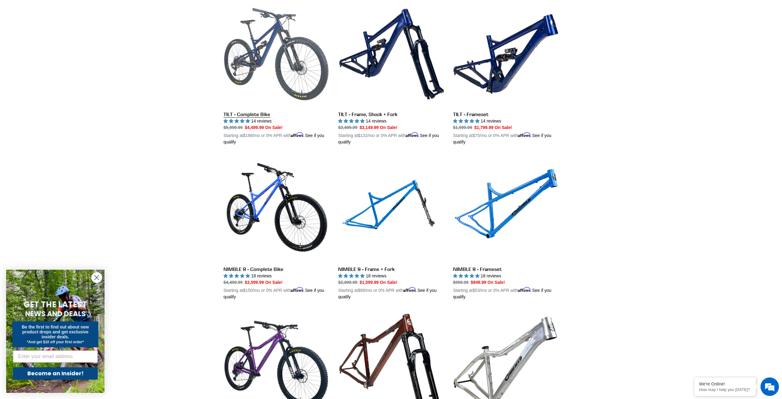 Image resolution: width=782 pixels, height=399 pixels. I want to click on span: *And get $10 off your first order*, so click(55, 342).